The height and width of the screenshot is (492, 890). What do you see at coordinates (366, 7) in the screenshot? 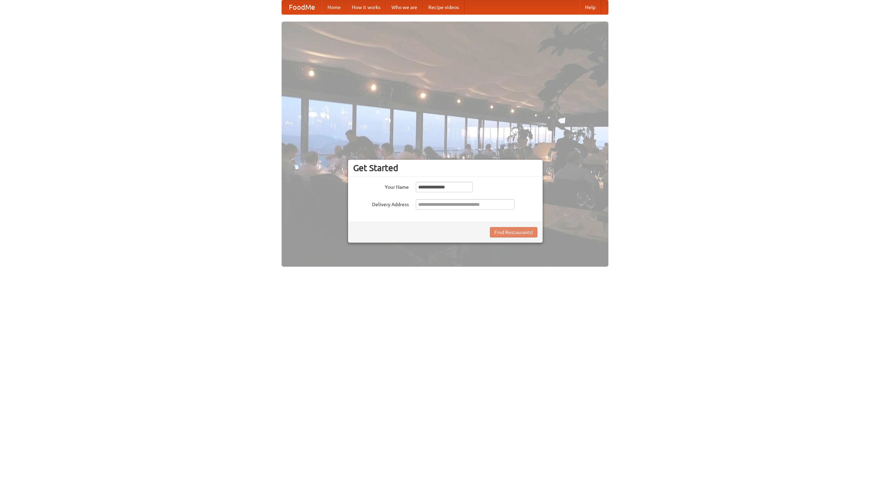
I see `a: How it works` at bounding box center [366, 7].